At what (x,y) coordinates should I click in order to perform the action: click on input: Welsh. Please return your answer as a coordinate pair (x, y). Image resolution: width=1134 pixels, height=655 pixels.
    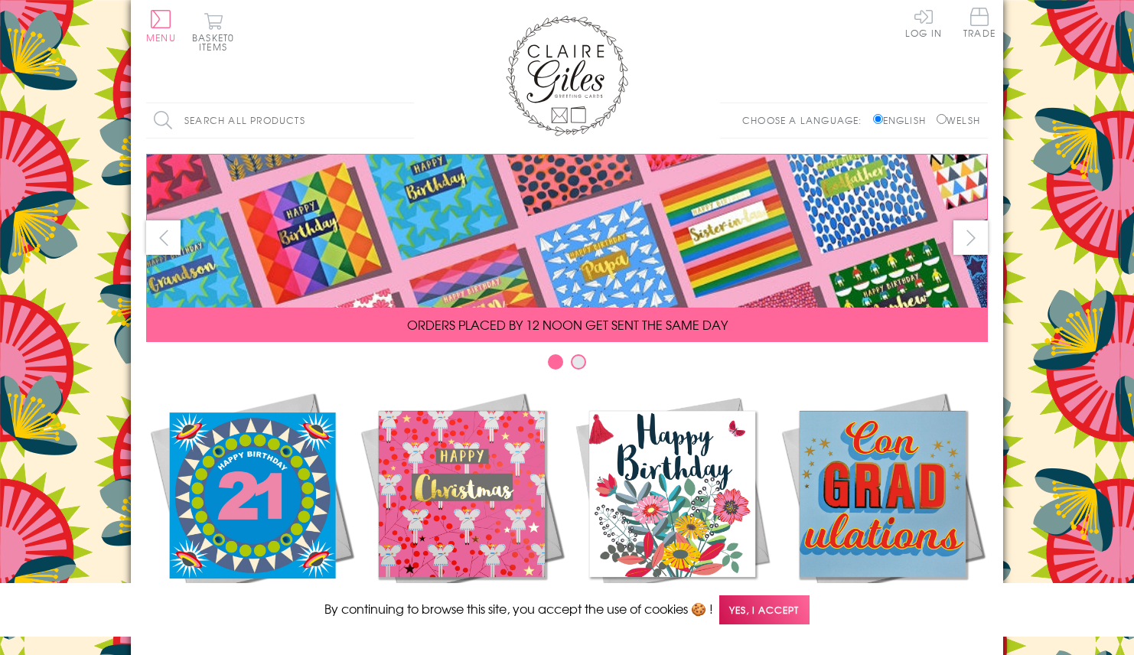
    Looking at the image, I should click on (941, 119).